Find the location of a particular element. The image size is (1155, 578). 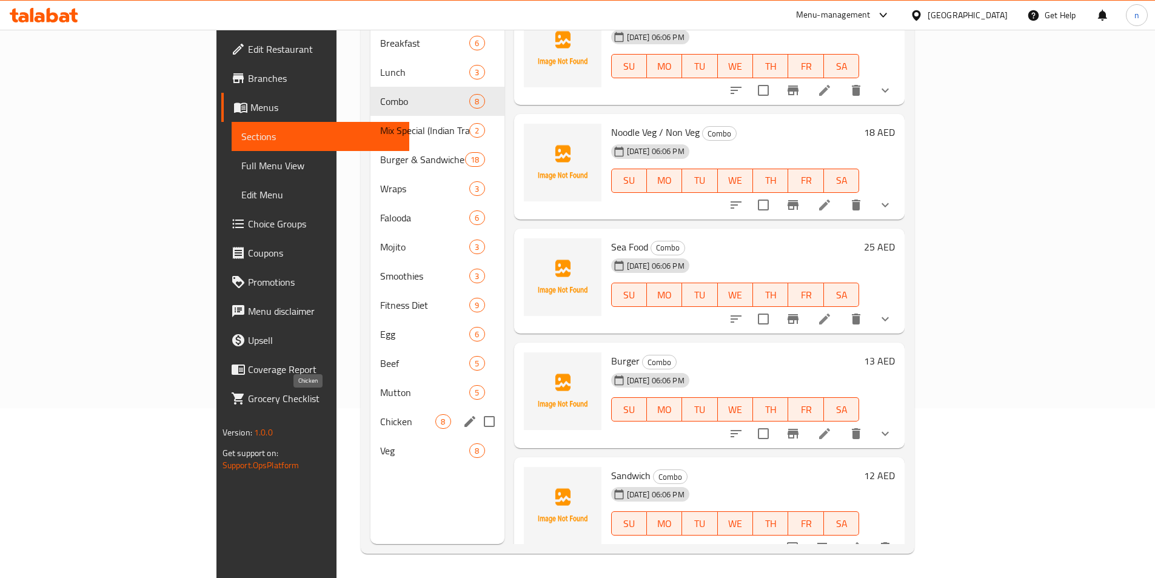

span: SU is located at coordinates (630, 409).